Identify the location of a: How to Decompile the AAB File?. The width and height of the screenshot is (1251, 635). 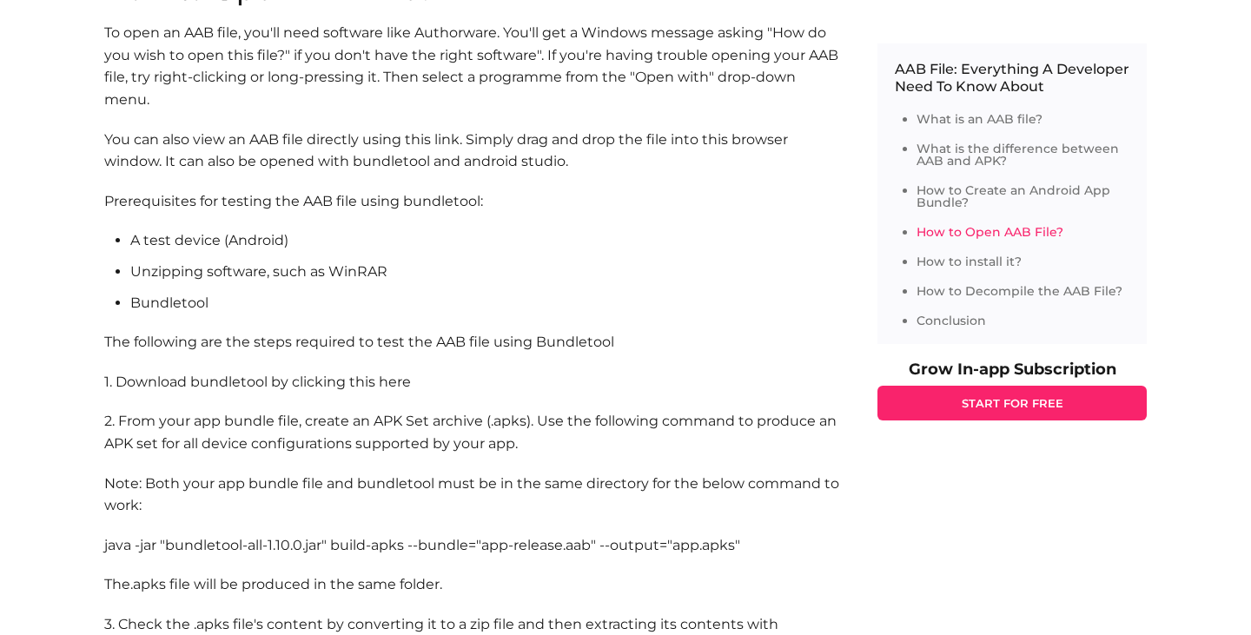
(1019, 291).